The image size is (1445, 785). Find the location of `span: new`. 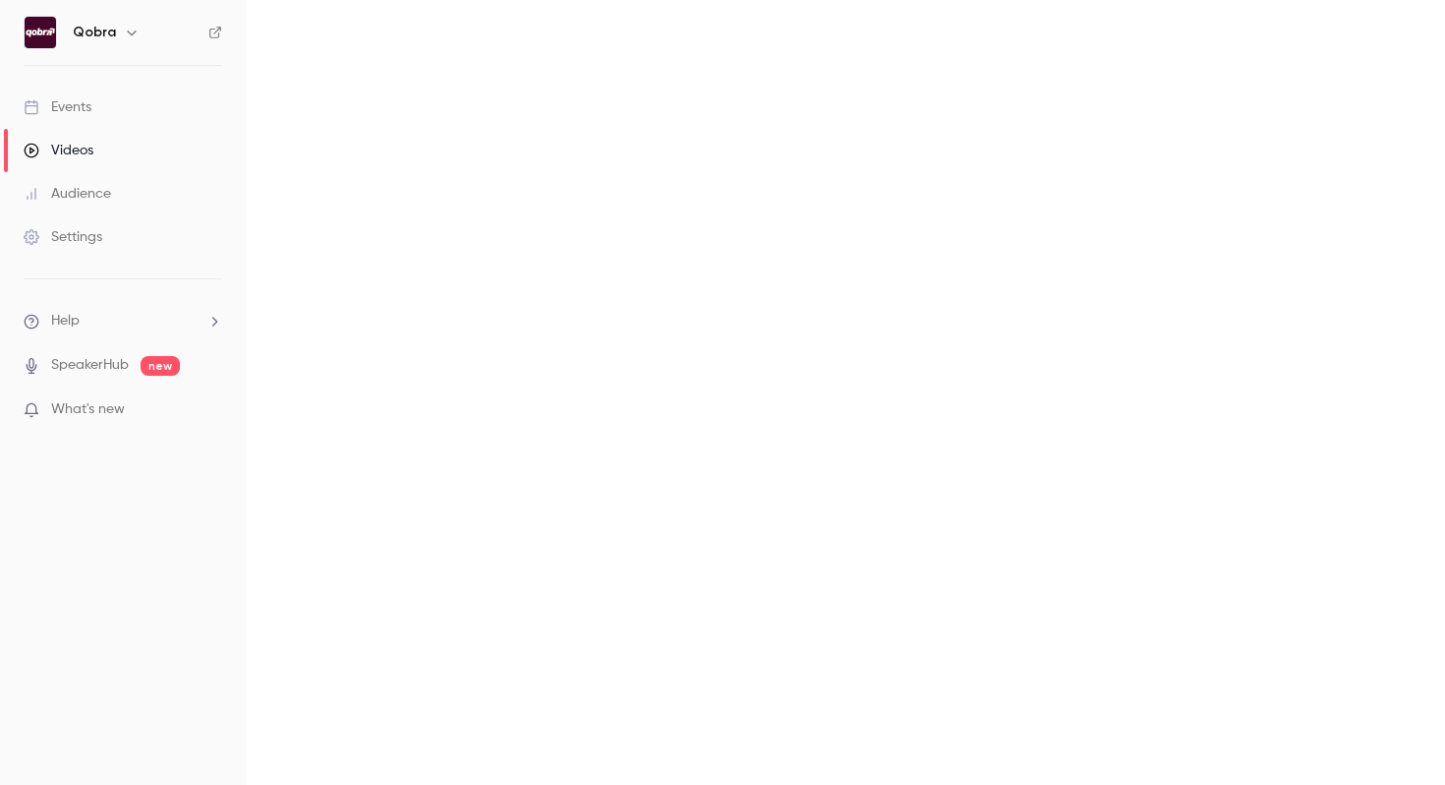

span: new is located at coordinates (160, 366).